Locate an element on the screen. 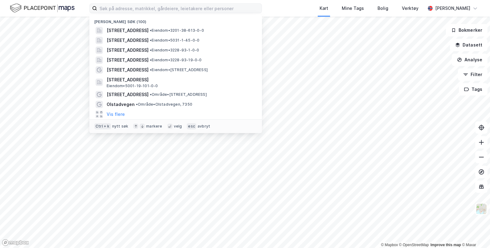  img: logo.f888ab2527a4732fd821a326f86c7f29.svg is located at coordinates (42, 8).